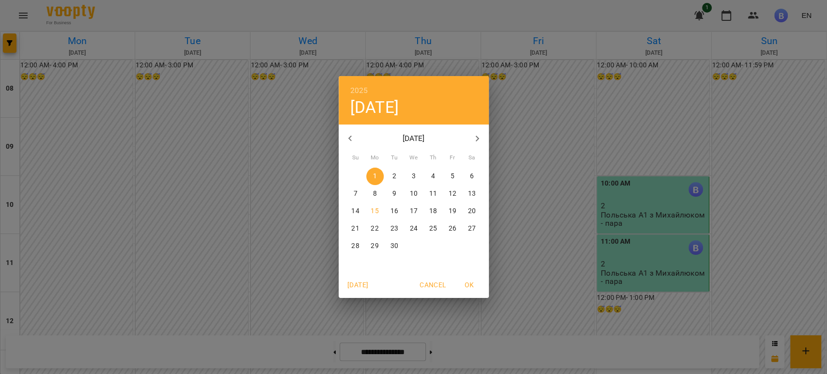 The image size is (827, 374). I want to click on h6: 2025, so click(359, 91).